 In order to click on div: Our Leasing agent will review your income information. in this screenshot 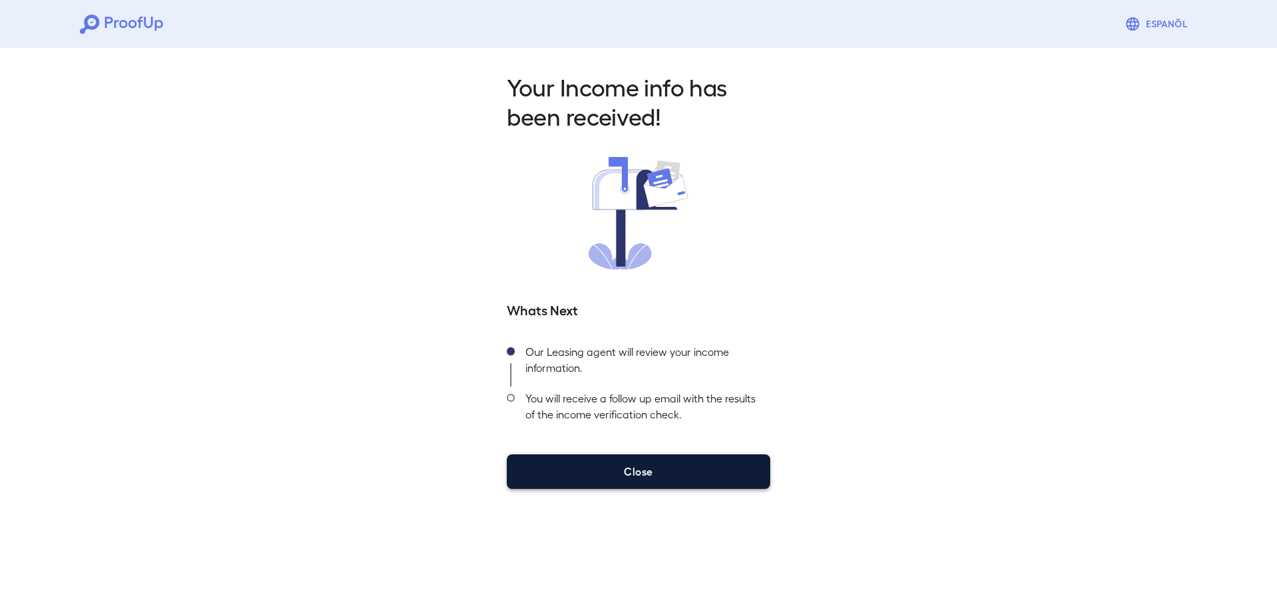, I will do `click(642, 363)`.